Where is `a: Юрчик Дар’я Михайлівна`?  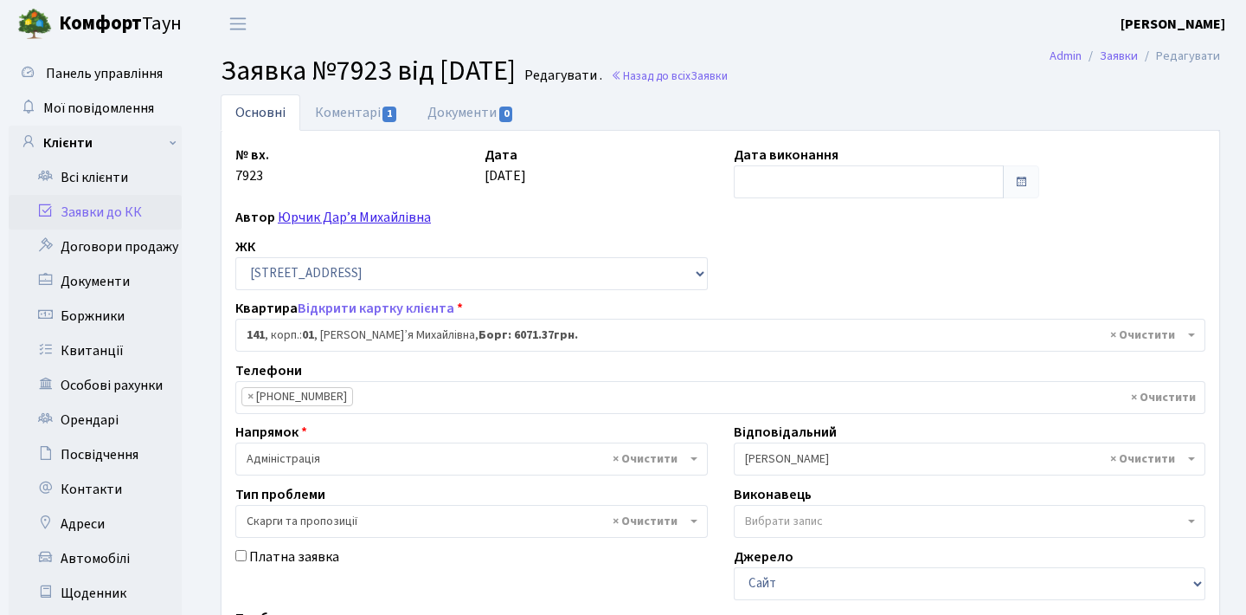
a: Юрчик Дар’я Михайлівна is located at coordinates (354, 217).